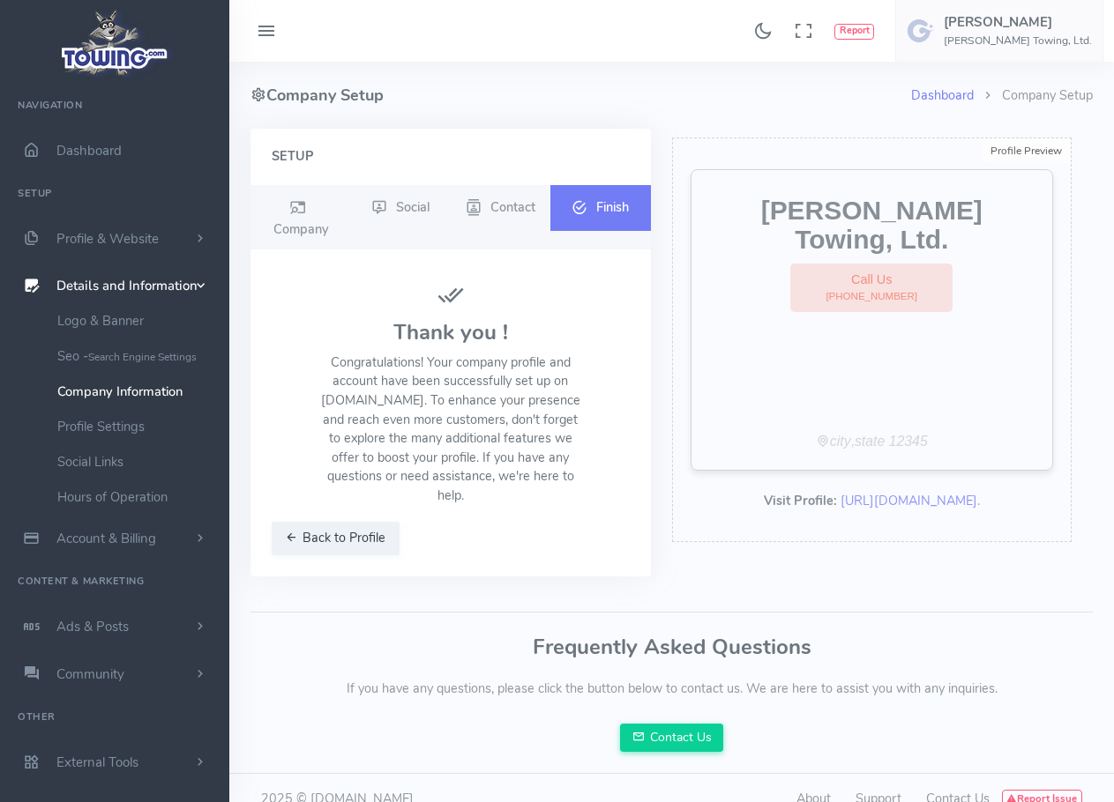  Describe the element at coordinates (301, 229) in the screenshot. I see `span: Company` at that location.